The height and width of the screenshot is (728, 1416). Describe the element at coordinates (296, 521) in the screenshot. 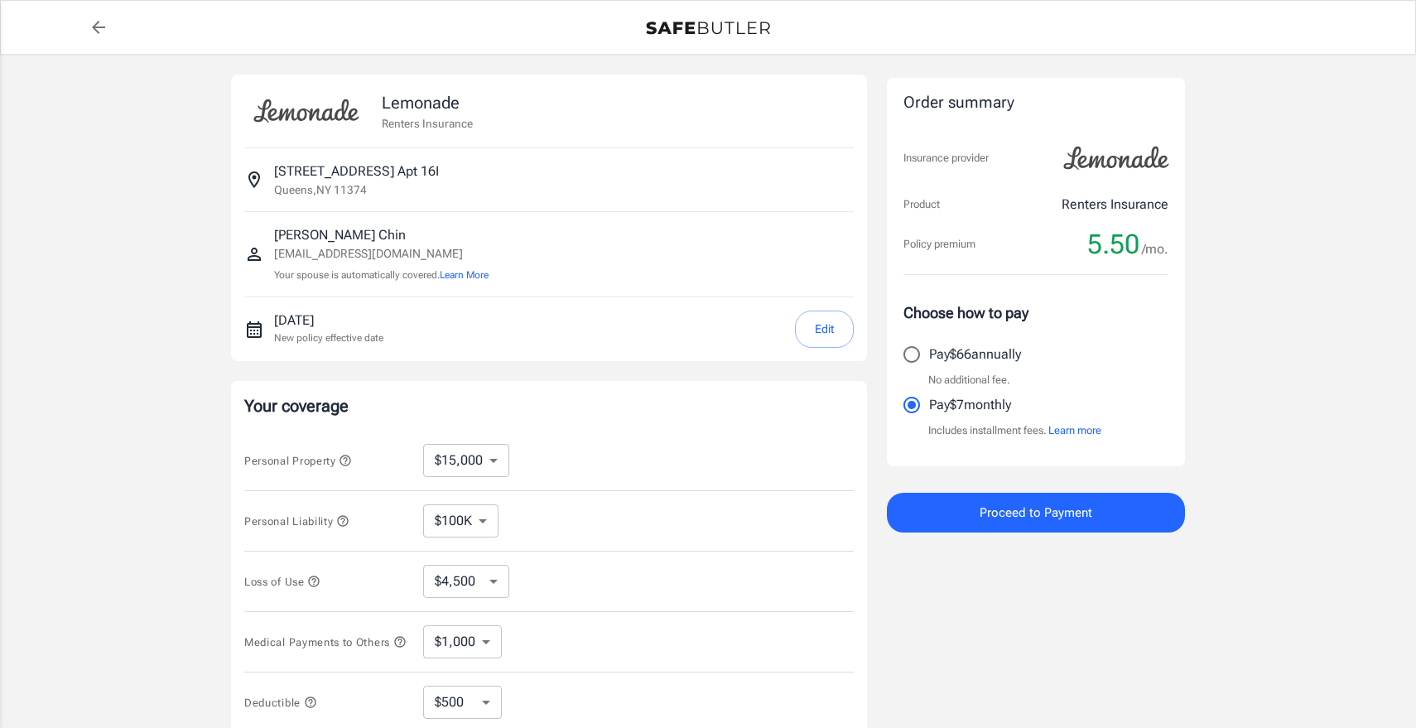

I see `button: Personal Liability` at that location.